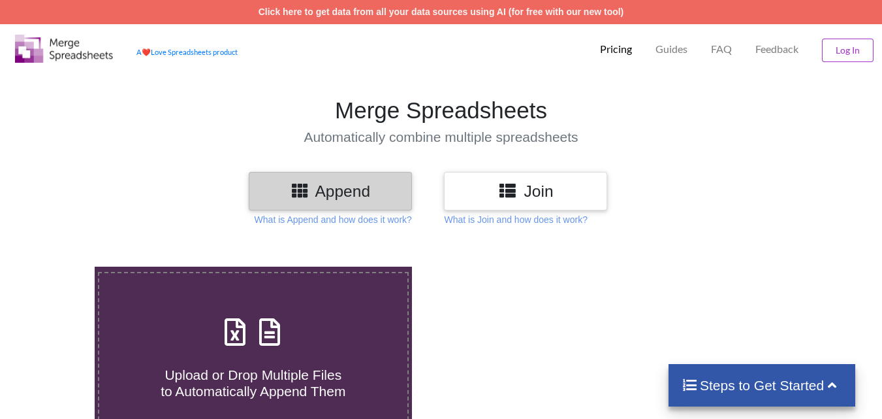  Describe the element at coordinates (526, 191) in the screenshot. I see `h3: Join` at that location.